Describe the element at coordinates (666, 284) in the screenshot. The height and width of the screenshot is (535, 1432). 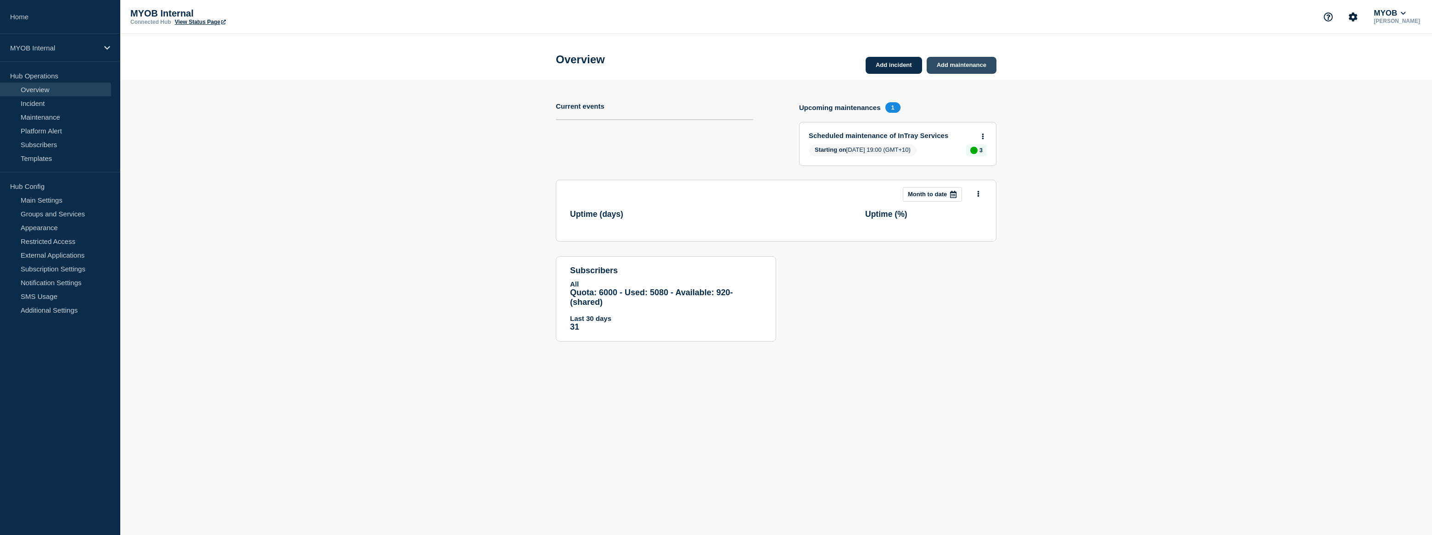
I see `p: All` at that location.